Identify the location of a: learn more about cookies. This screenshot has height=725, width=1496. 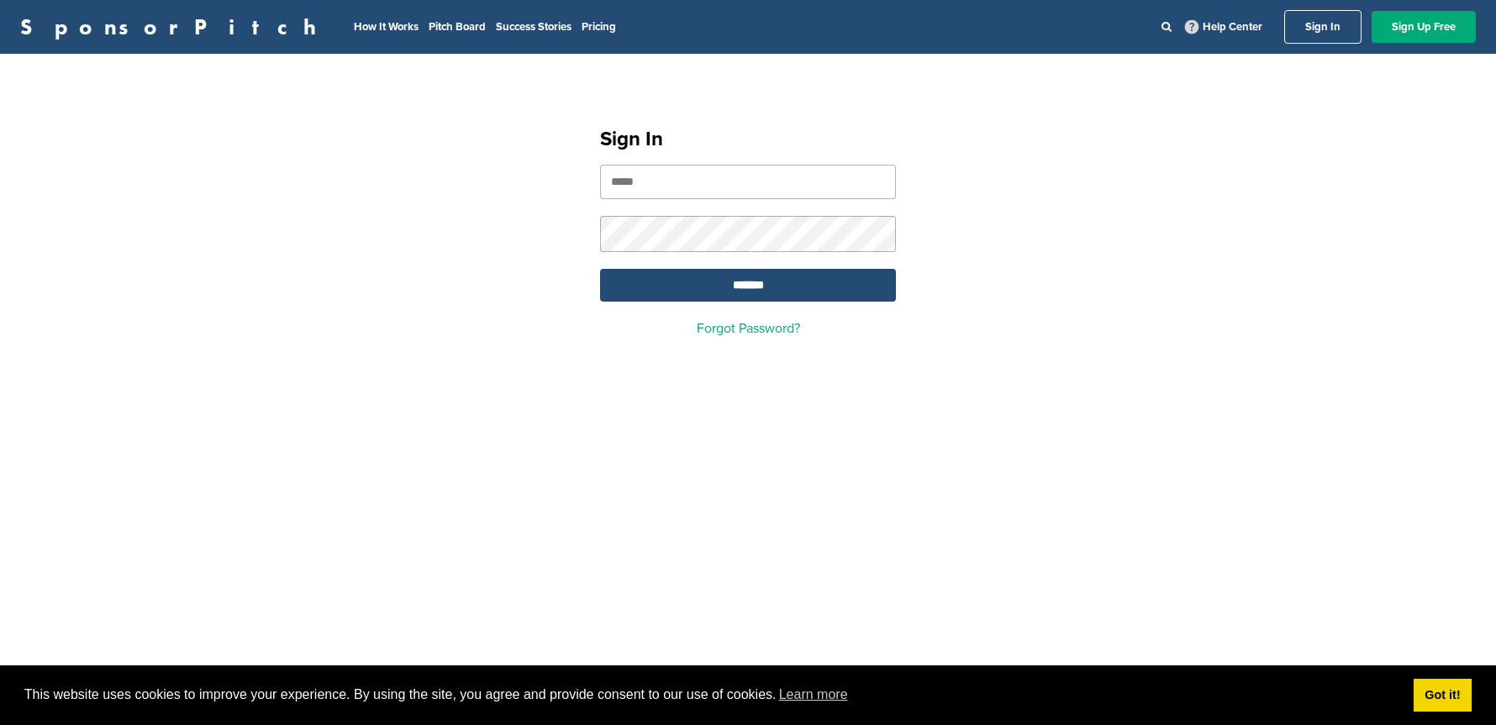
(814, 695).